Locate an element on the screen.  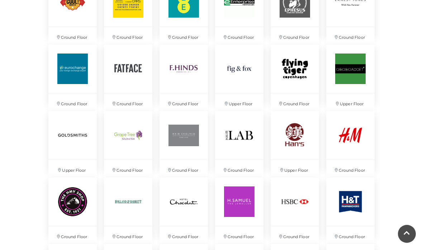
img: Hair Evolved at Festival Place, Basingstoke is located at coordinates (184, 135).